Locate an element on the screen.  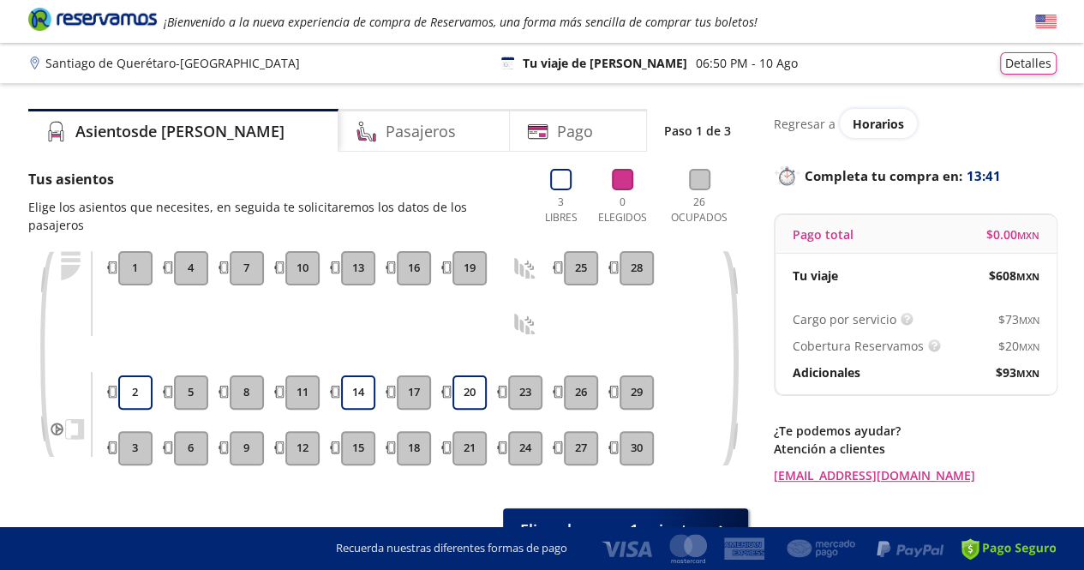
p: 26 Ocupados is located at coordinates (699, 210).